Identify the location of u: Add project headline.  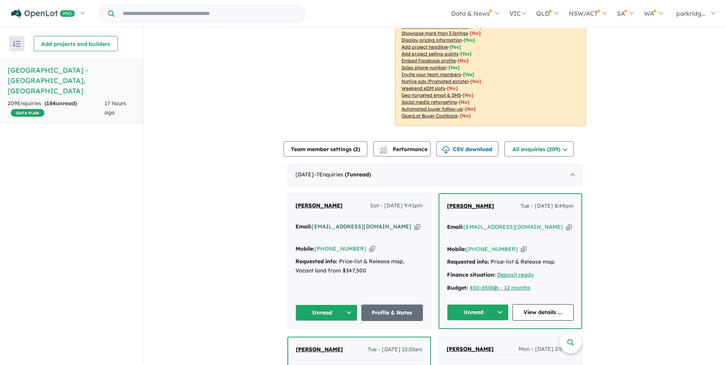
(425, 47).